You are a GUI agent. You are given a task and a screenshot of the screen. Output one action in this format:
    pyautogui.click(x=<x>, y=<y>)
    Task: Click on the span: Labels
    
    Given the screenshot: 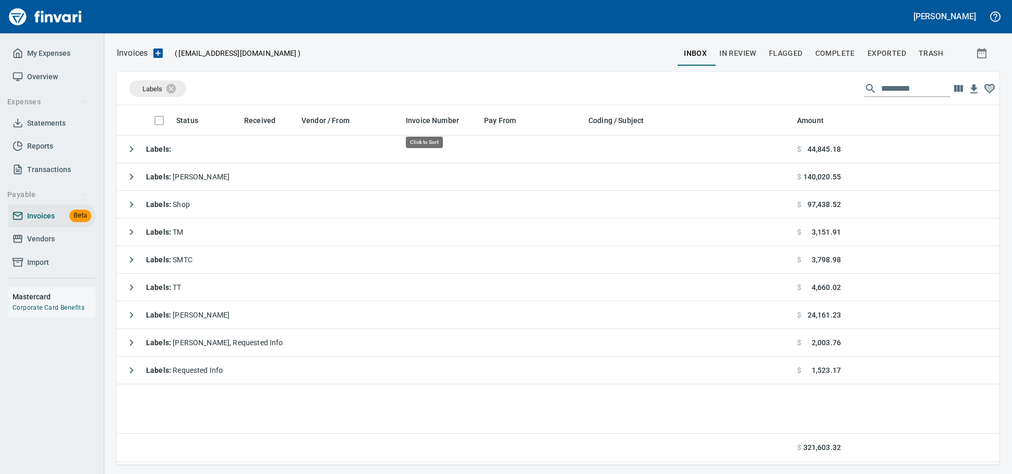 What is the action you would take?
    pyautogui.click(x=152, y=89)
    